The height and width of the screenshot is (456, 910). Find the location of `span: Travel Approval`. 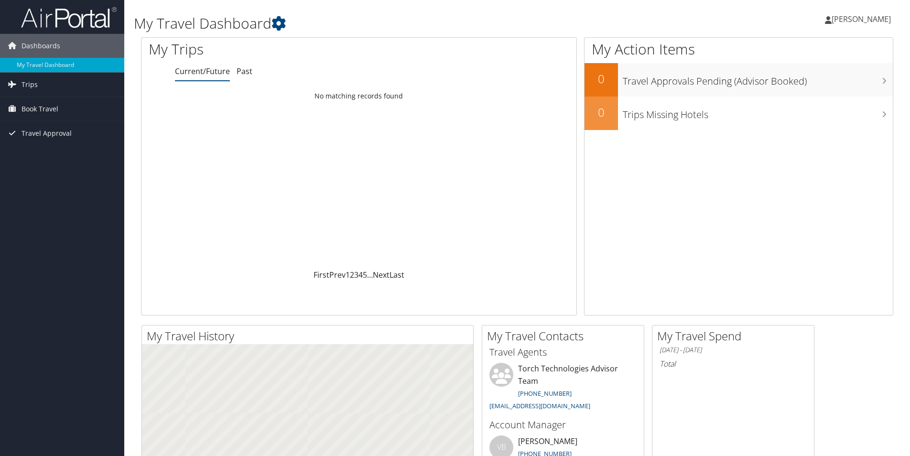

span: Travel Approval is located at coordinates (46, 133).